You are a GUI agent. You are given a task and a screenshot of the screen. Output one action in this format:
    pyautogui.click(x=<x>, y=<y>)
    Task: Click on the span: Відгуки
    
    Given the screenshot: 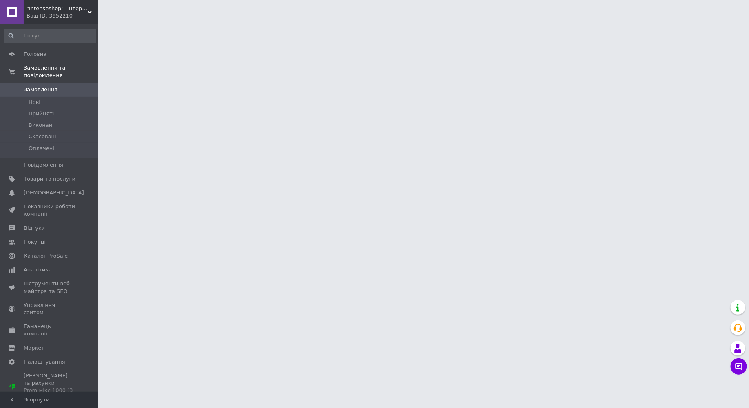 What is the action you would take?
    pyautogui.click(x=34, y=228)
    